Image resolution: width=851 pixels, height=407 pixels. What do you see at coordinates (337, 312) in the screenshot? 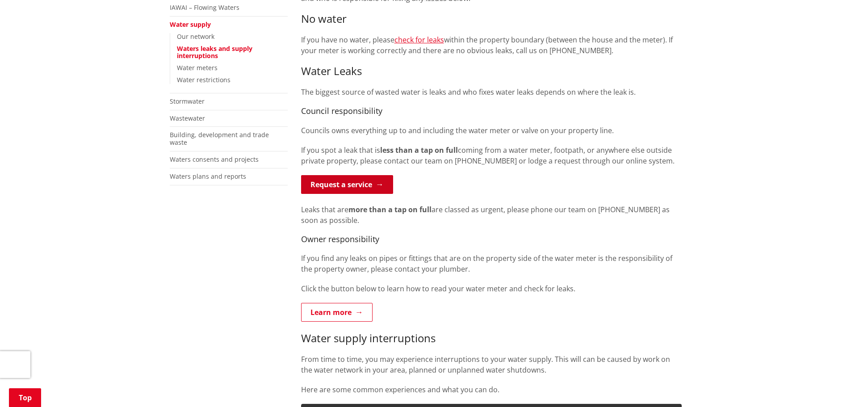
I see `a: Learn more` at bounding box center [337, 312].